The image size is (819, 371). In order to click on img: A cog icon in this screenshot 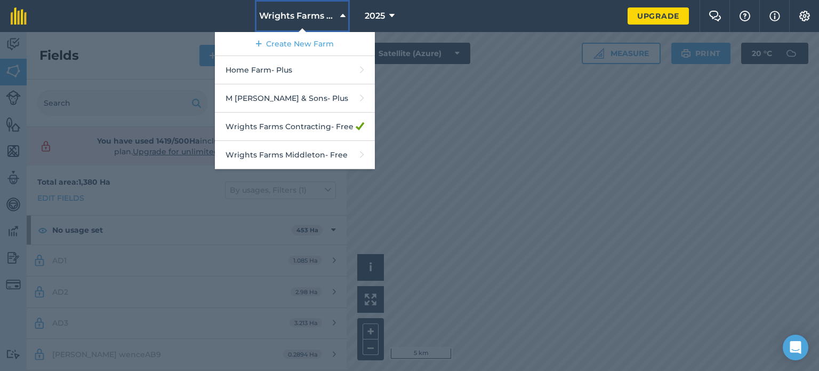, I will do `click(804, 16)`.